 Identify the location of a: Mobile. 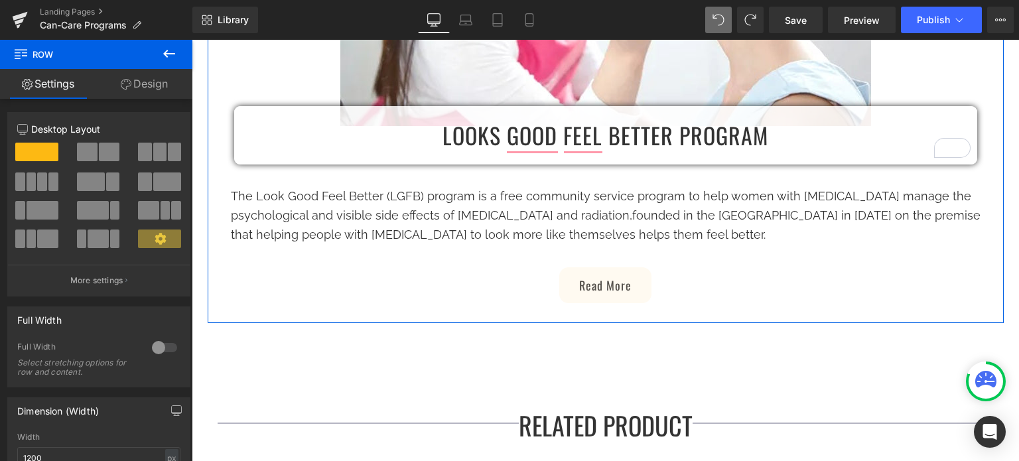
(529, 20).